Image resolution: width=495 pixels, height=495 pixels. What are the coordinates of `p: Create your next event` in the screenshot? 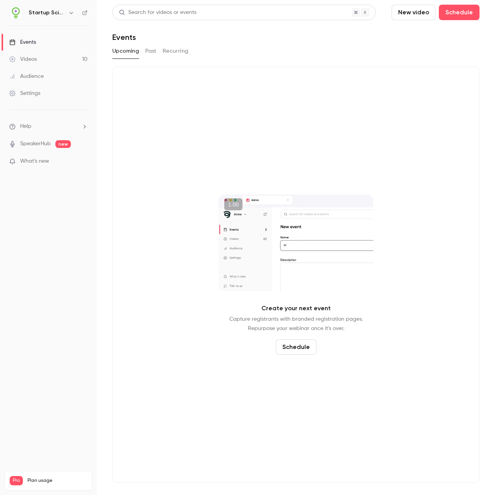 It's located at (296, 308).